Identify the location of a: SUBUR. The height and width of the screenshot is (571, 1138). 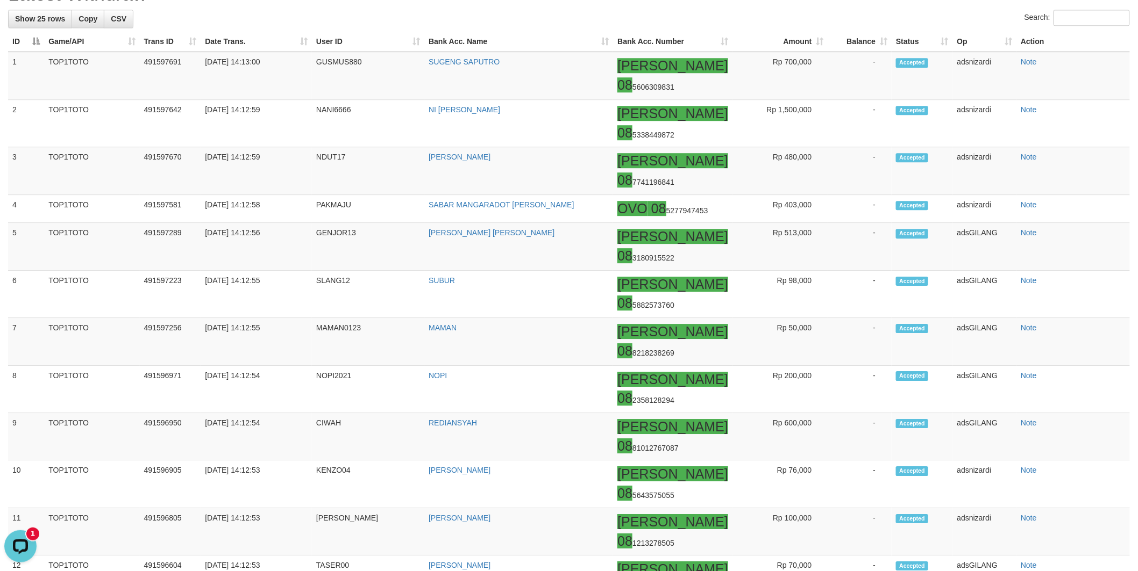
(441, 281).